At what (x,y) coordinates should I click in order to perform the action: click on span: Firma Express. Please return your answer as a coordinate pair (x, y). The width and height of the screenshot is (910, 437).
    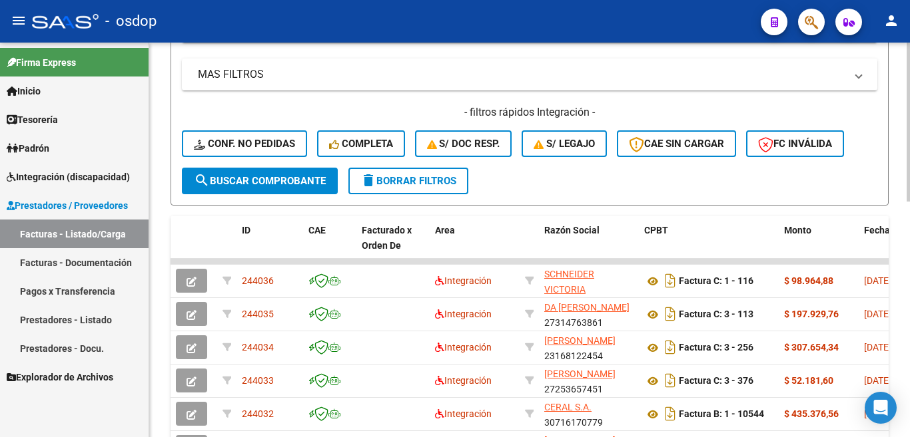
    Looking at the image, I should click on (41, 63).